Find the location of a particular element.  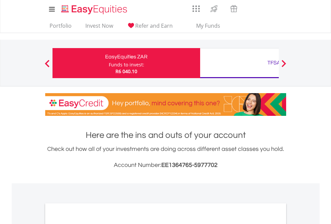

img: vouchers-v2.svg is located at coordinates (233, 9).